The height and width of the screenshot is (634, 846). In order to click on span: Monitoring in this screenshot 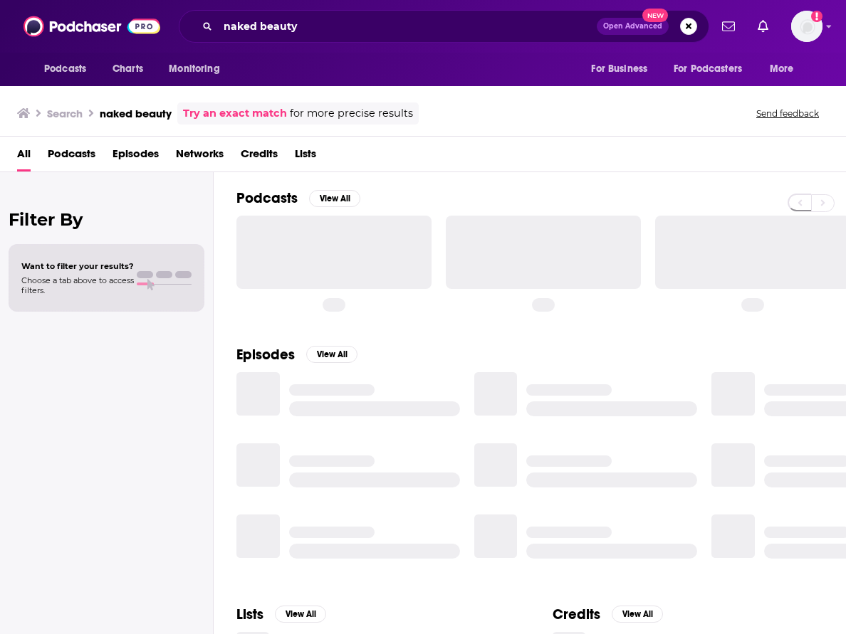, I will do `click(194, 69)`.